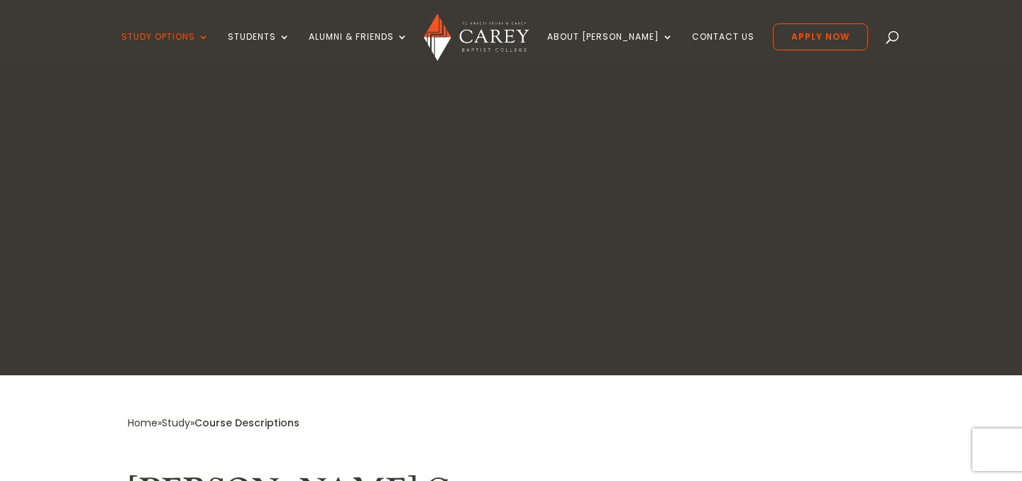 The height and width of the screenshot is (481, 1022). What do you see at coordinates (820, 37) in the screenshot?
I see `a: Apply Now` at bounding box center [820, 37].